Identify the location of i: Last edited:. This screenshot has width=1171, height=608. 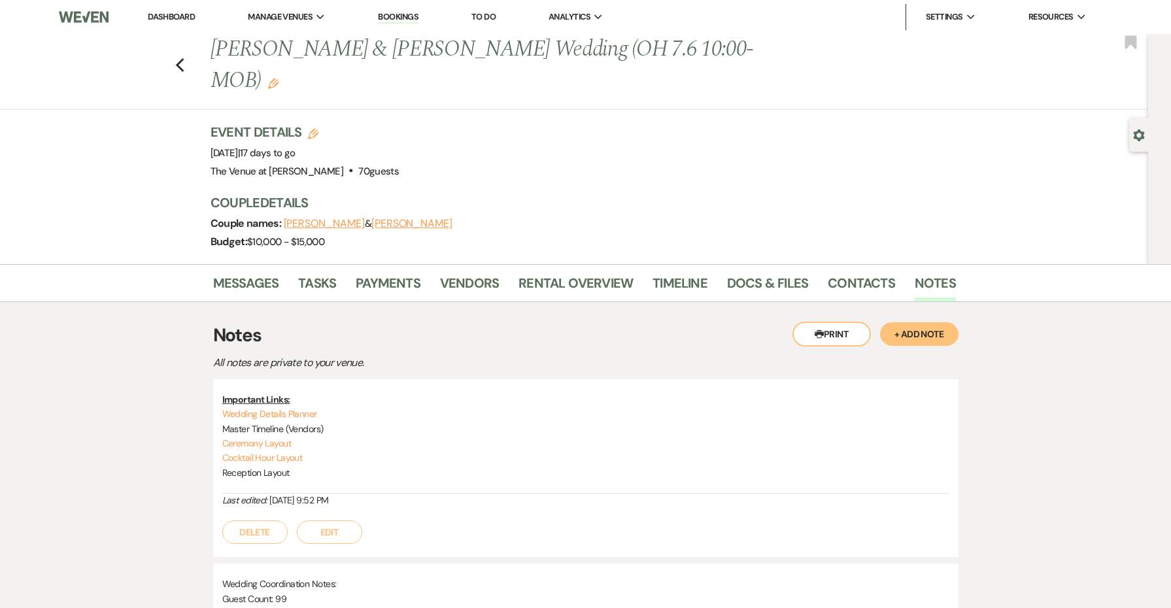
(245, 500).